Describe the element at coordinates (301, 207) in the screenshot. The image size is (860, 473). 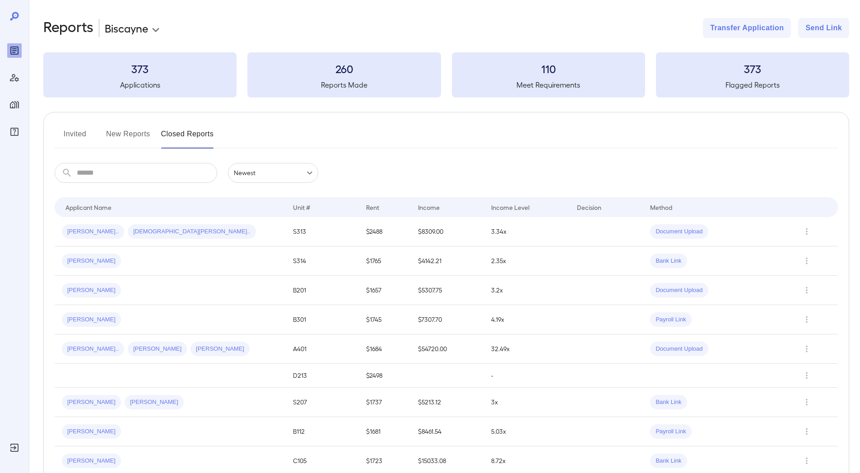
I see `div: Unit #` at that location.